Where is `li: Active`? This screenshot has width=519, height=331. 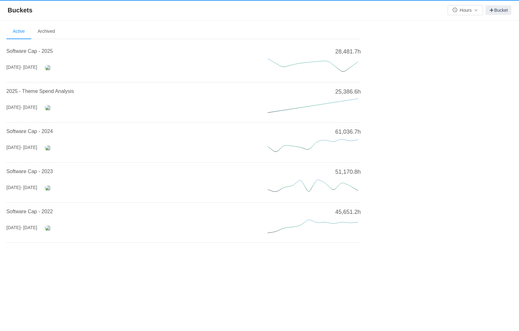 li: Active is located at coordinates (19, 32).